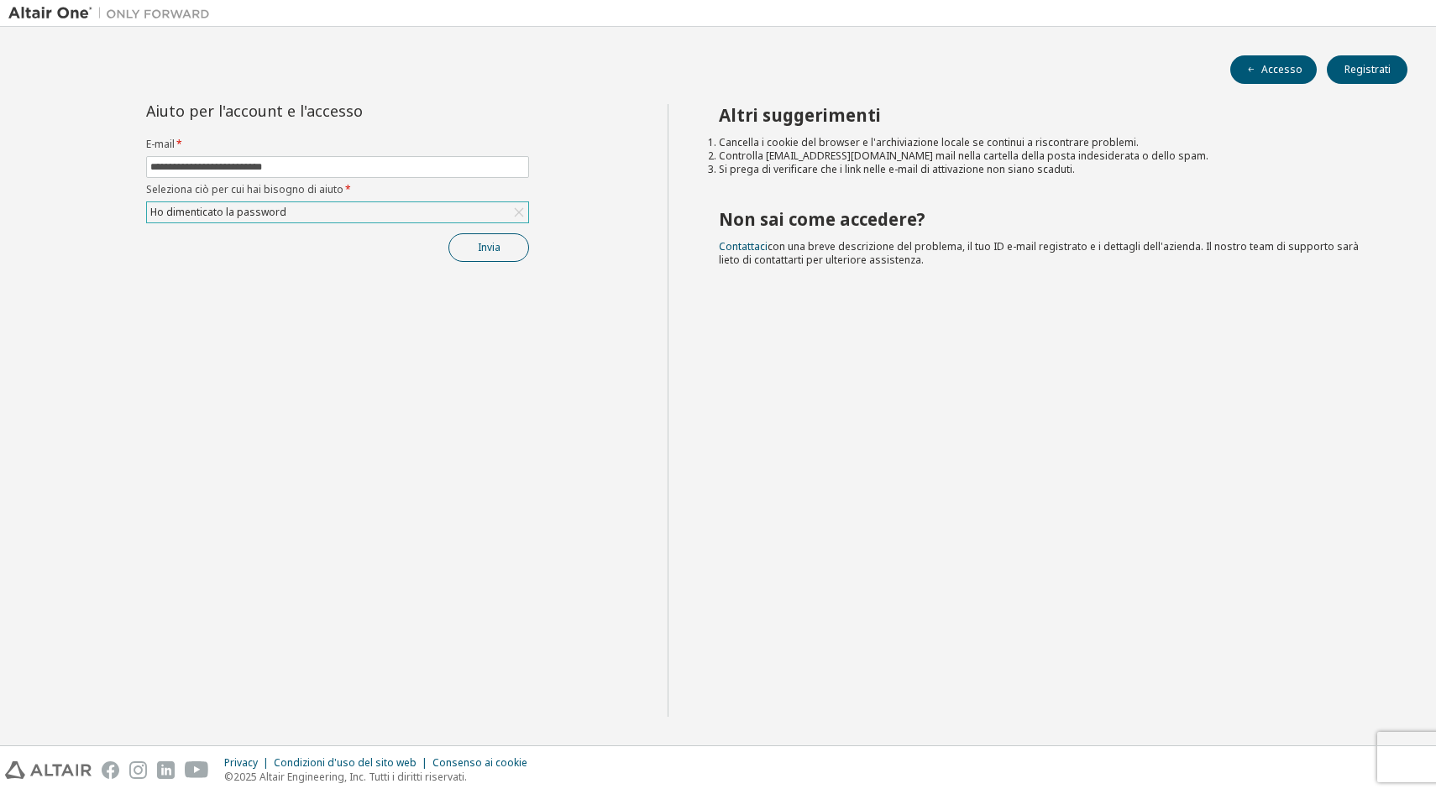  Describe the element at coordinates (48, 770) in the screenshot. I see `img: altair_logo.svg` at that location.